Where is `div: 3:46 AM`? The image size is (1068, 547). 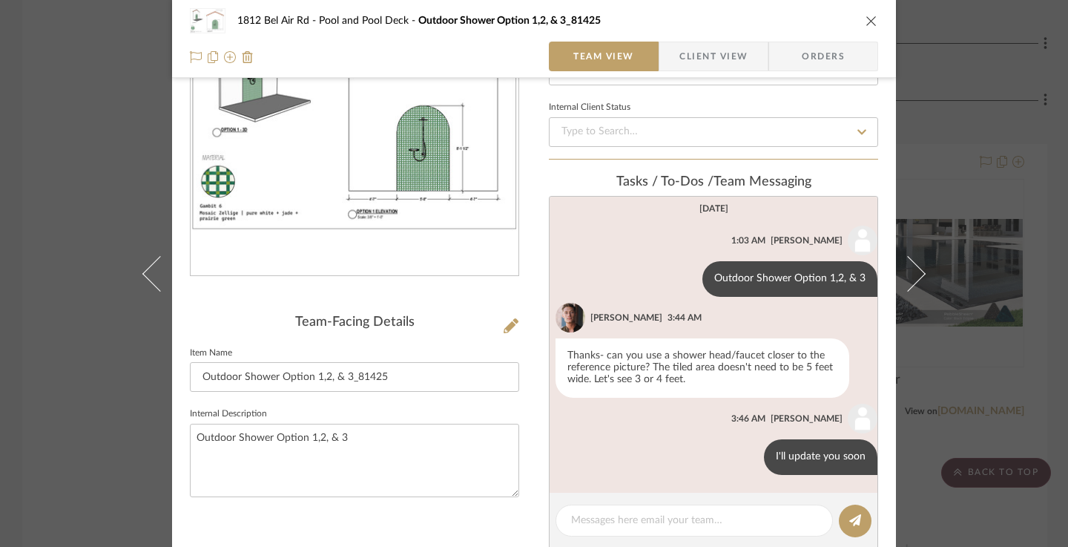 div: 3:46 AM is located at coordinates (748, 418).